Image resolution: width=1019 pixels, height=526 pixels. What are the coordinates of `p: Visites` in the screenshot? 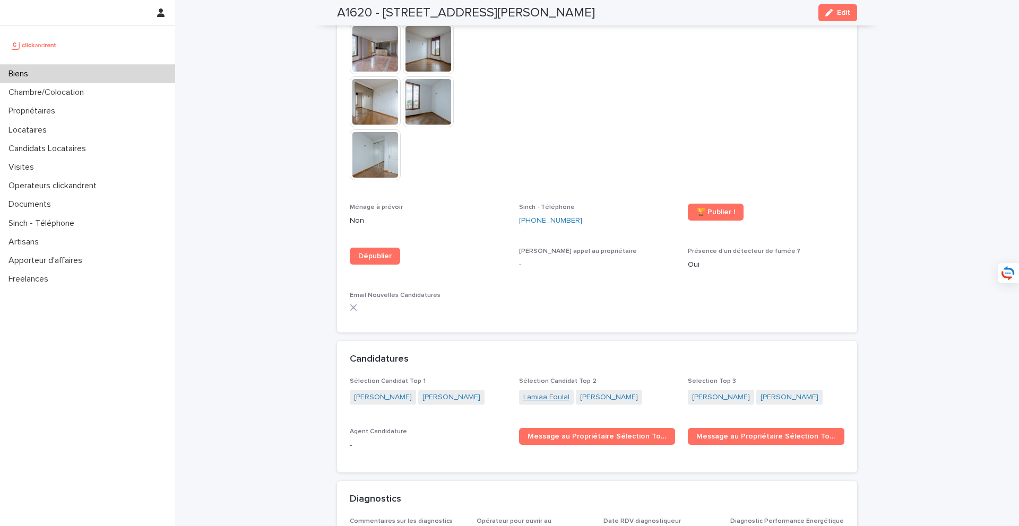 It's located at (23, 167).